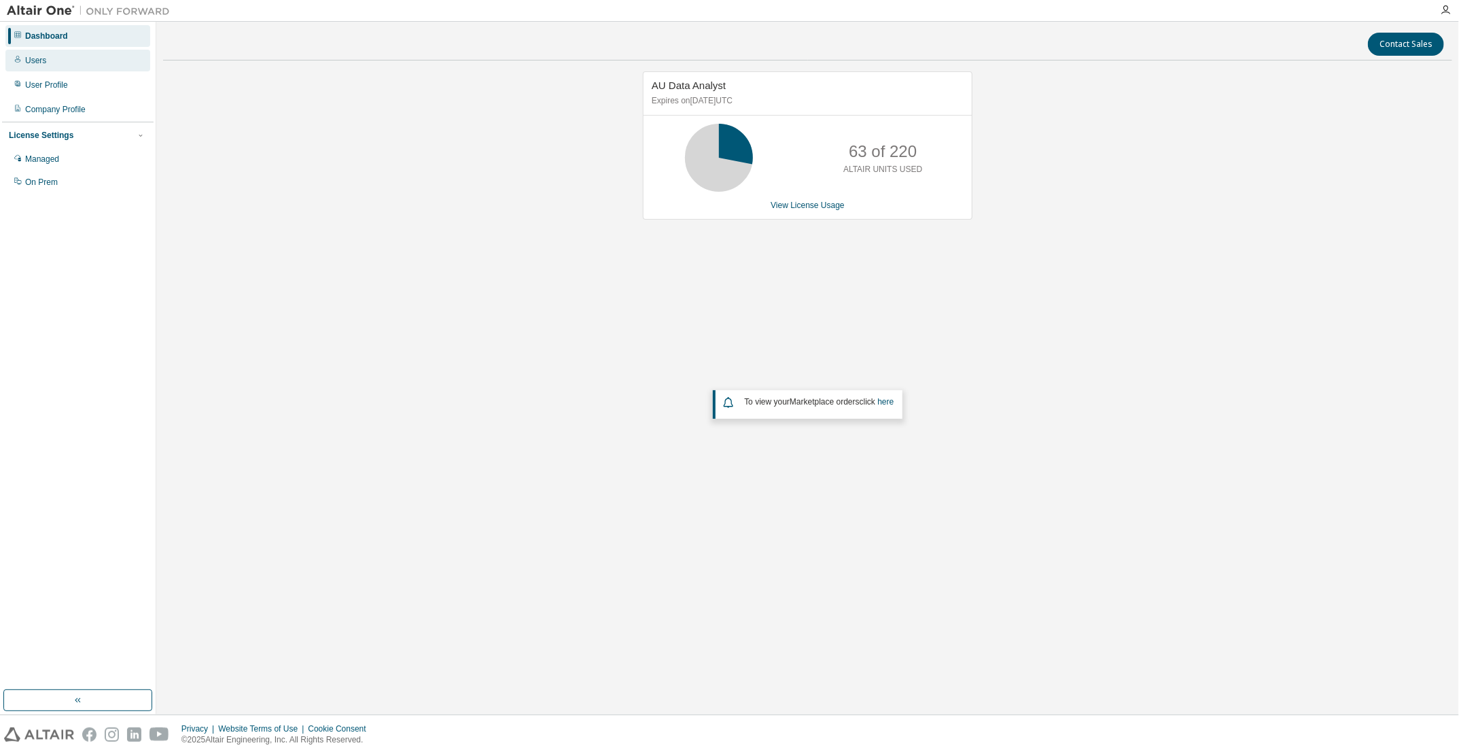 The height and width of the screenshot is (754, 1459). Describe the element at coordinates (111, 734) in the screenshot. I see `img: instagram.svg` at that location.